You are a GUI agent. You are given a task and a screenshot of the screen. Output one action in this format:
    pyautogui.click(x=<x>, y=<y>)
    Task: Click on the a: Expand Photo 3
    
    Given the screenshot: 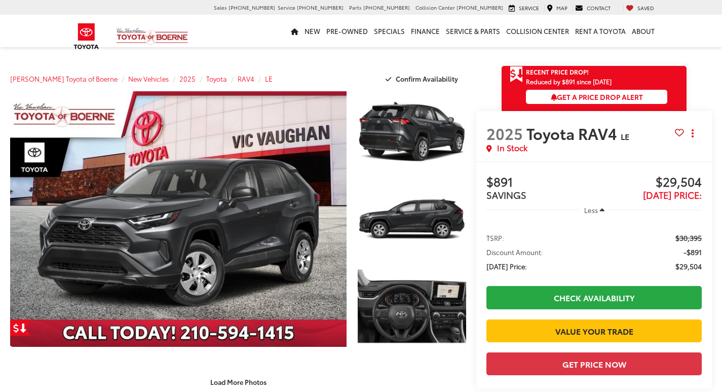 What is the action you would take?
    pyautogui.click(x=412, y=306)
    